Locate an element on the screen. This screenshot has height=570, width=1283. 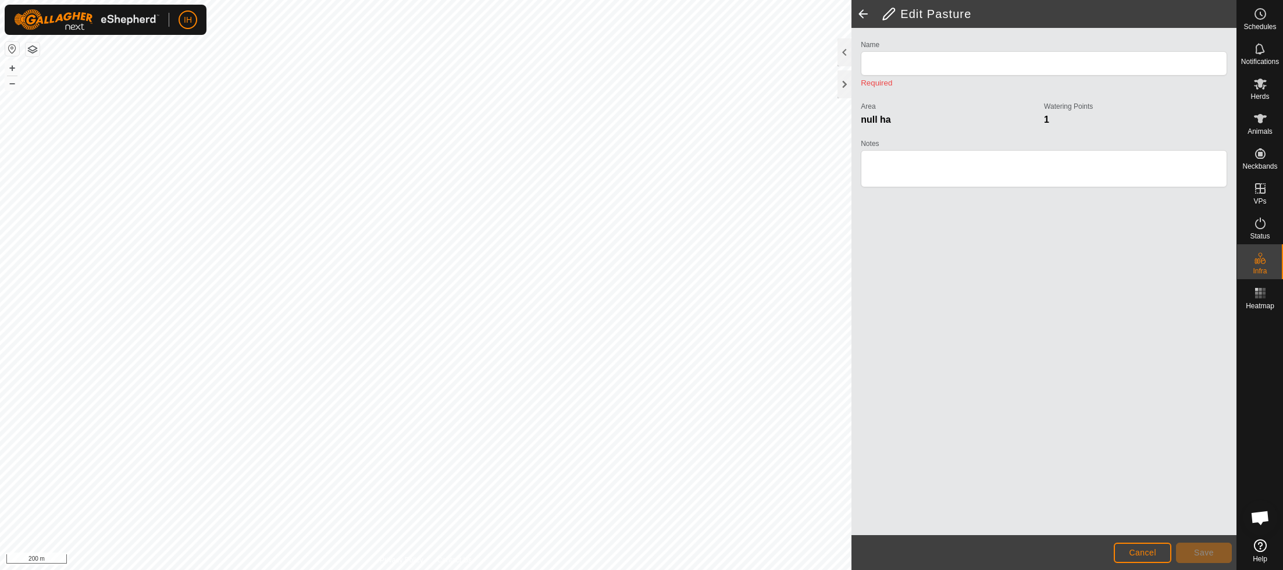
button: Map Layers is located at coordinates (33, 49).